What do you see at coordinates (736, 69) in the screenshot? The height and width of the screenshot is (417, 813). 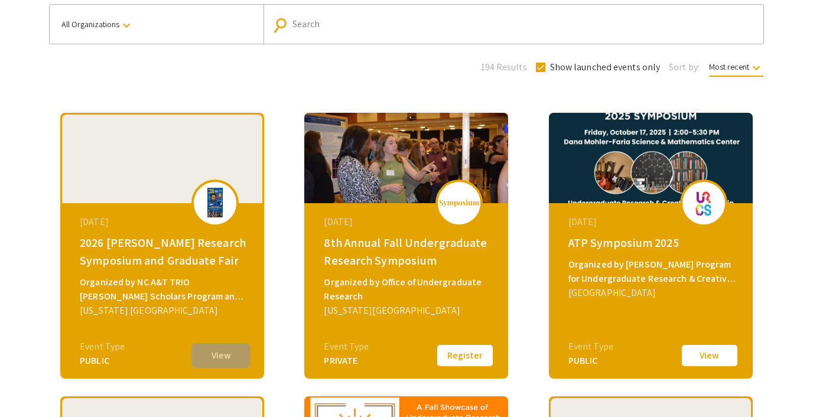 I see `span: Most recent` at bounding box center [736, 69].